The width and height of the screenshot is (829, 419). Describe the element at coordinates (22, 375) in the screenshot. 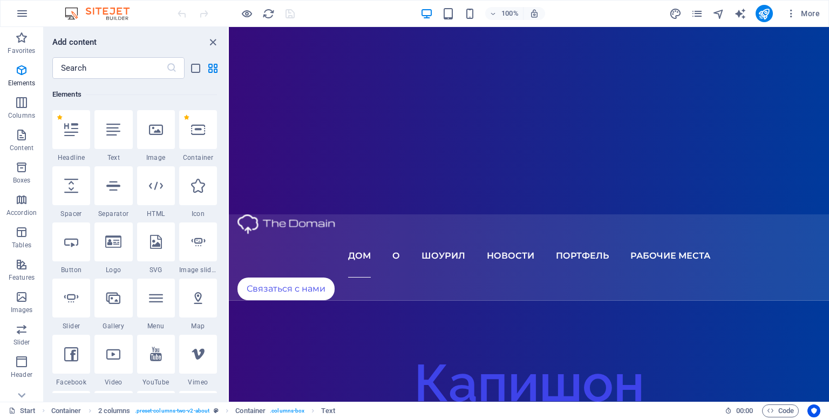

I see `p: Header` at that location.